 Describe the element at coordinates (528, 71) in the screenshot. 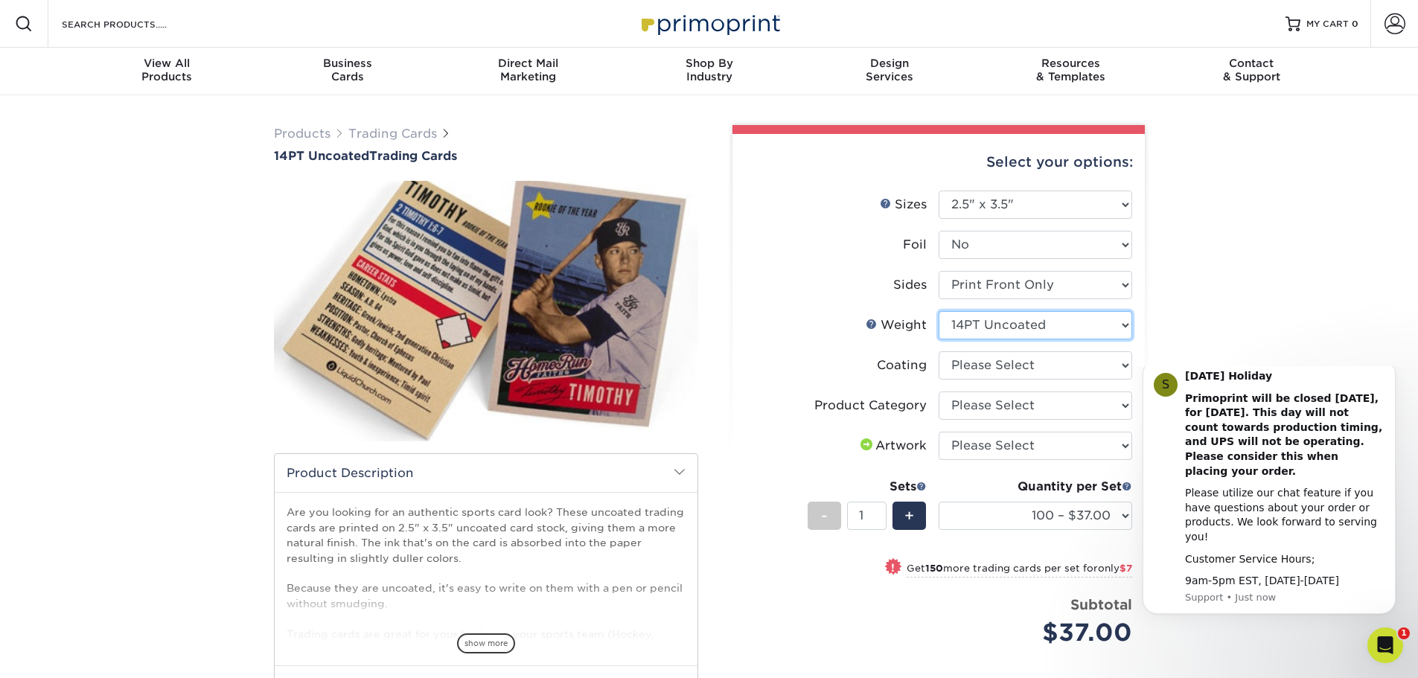

I see `a: Direct MailMarketing` at that location.